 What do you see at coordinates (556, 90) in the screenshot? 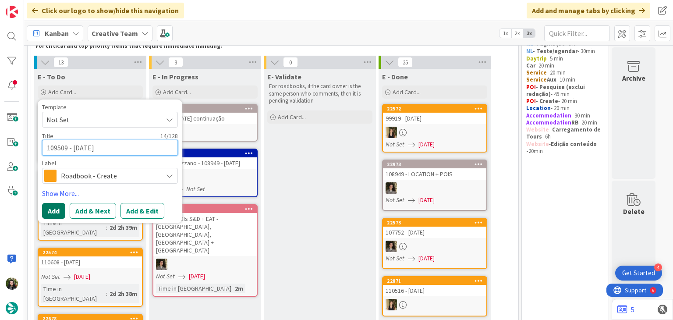
I see `strong: - Pesquisa (exclui redação)` at bounding box center [556, 90].